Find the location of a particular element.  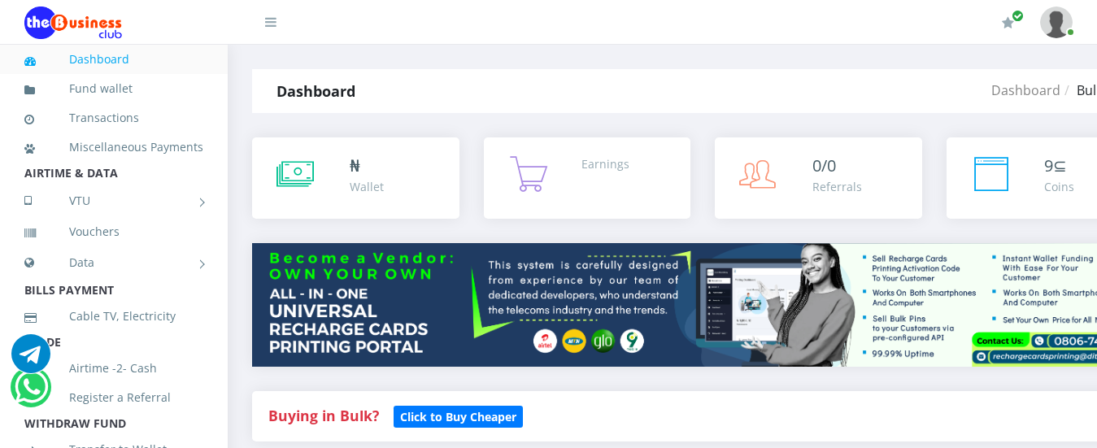

strong: Dashboard is located at coordinates (316, 91).